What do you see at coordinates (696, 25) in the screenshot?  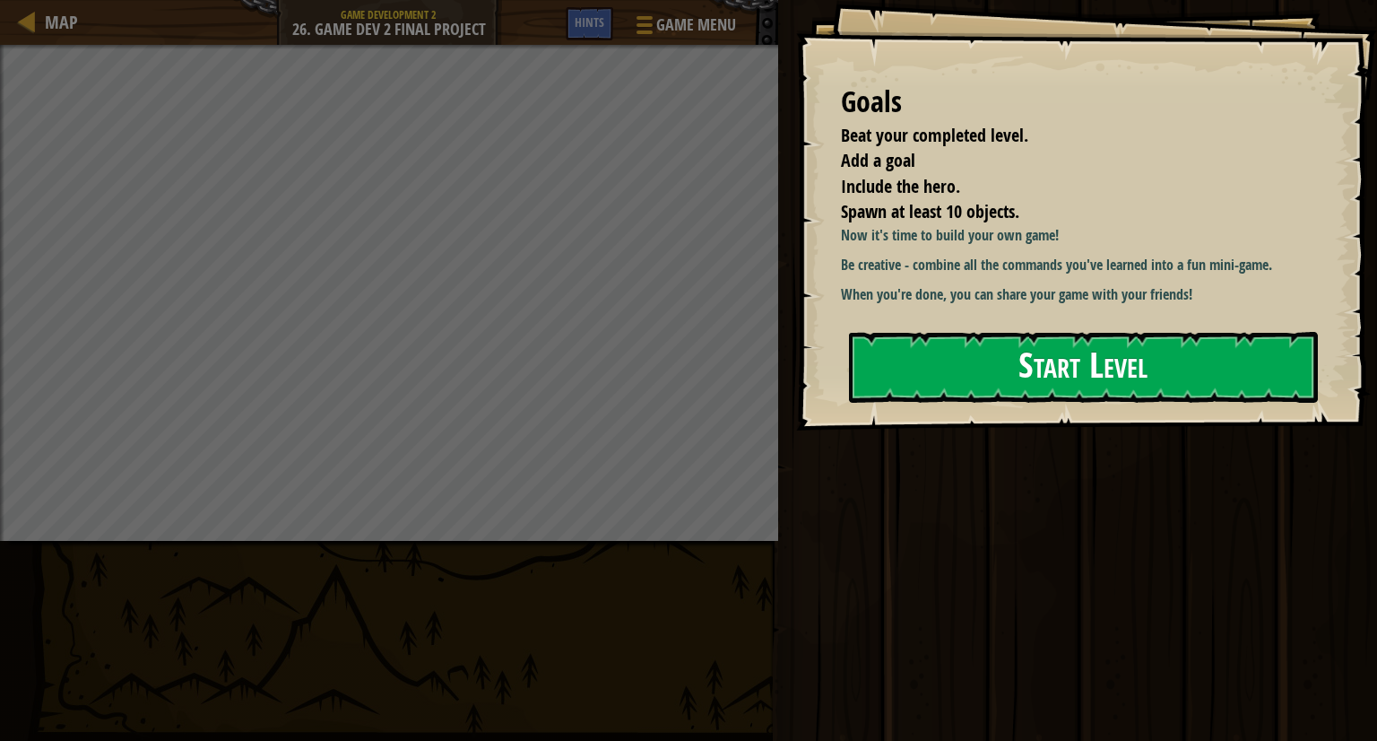 I see `span: Game Menu` at bounding box center [696, 25].